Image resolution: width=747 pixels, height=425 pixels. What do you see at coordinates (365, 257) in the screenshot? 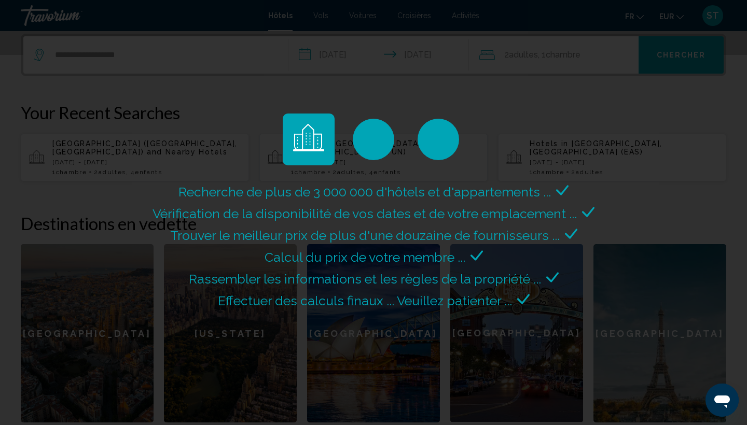
I see `span: Calcul du prix de votre membre ...` at bounding box center [365, 257].